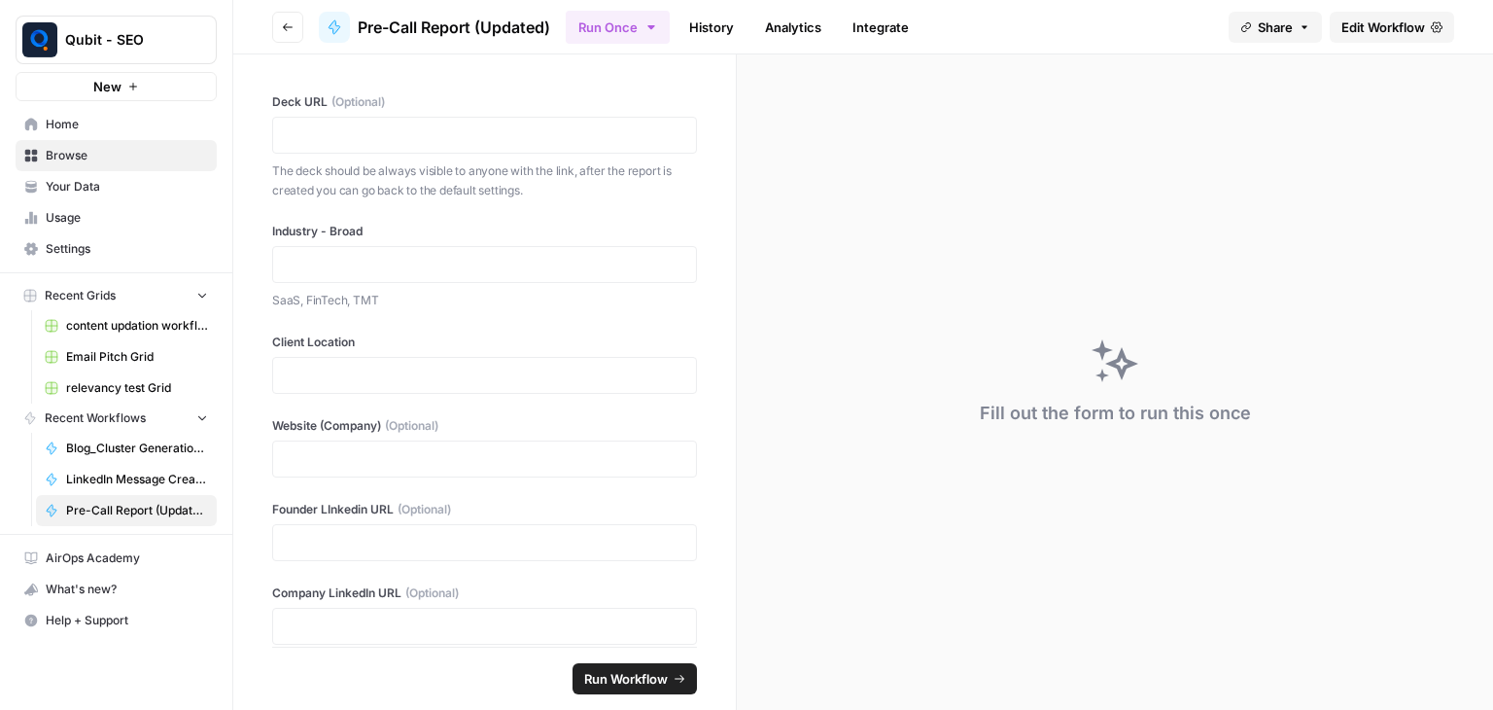 The width and height of the screenshot is (1493, 710). Describe the element at coordinates (126, 448) in the screenshot. I see `a: Blog_Cluster Generation V3a1 with WP Integration [Live site]` at that location.